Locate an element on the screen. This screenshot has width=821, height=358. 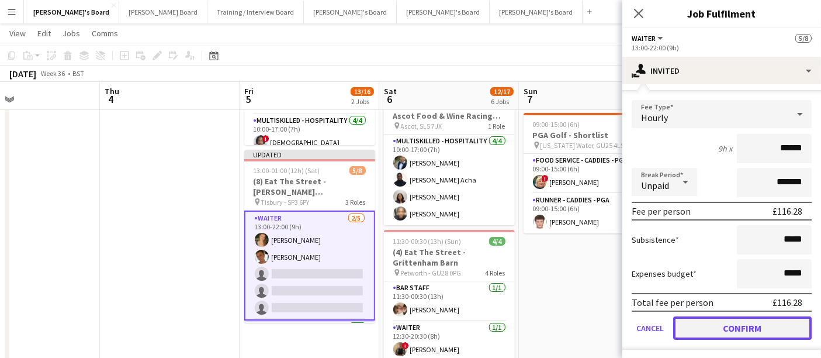
button: Waiter is located at coordinates (648, 38).